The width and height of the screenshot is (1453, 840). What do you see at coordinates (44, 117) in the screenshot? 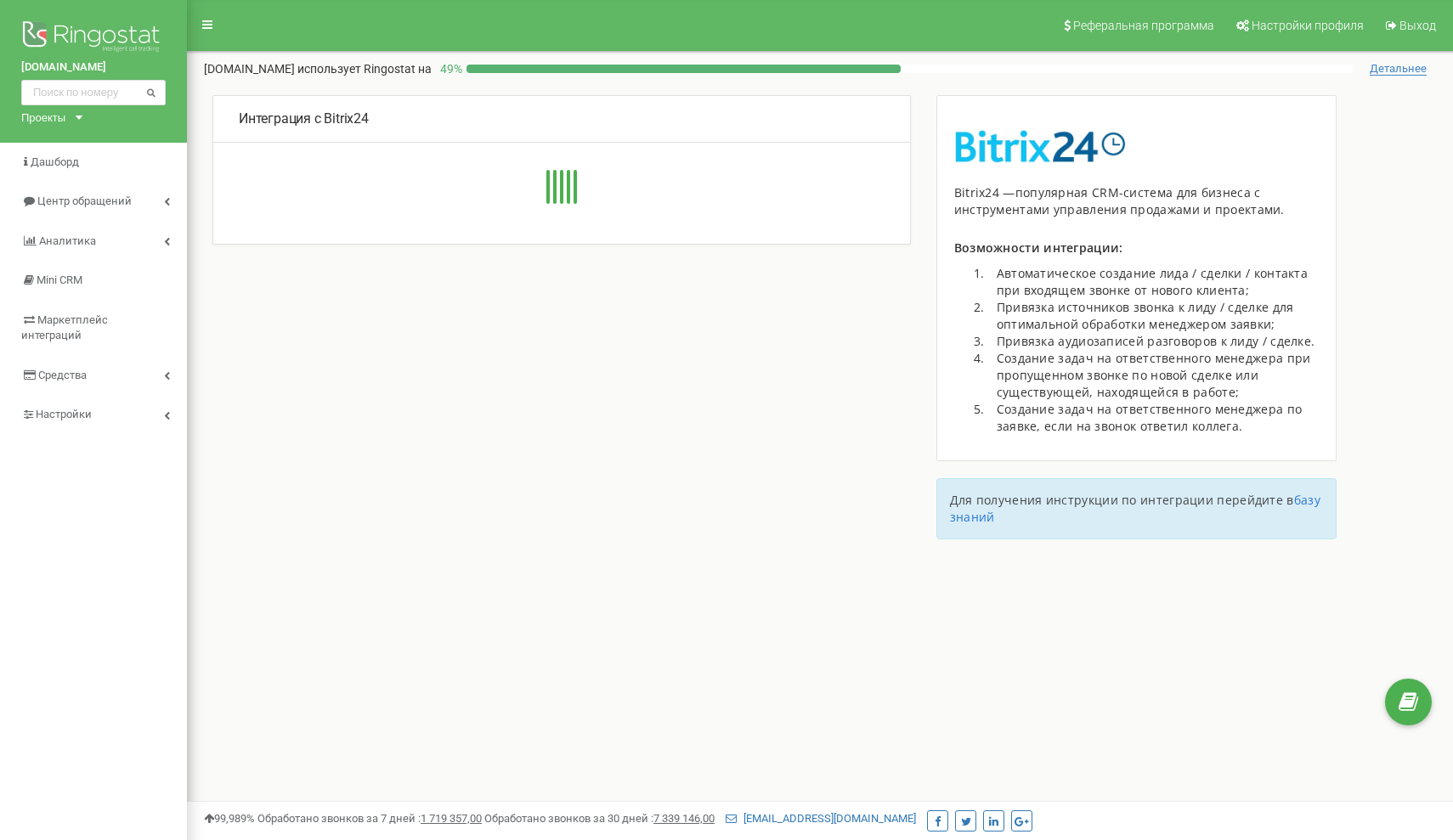
I see `div: Проекты` at bounding box center [44, 117].